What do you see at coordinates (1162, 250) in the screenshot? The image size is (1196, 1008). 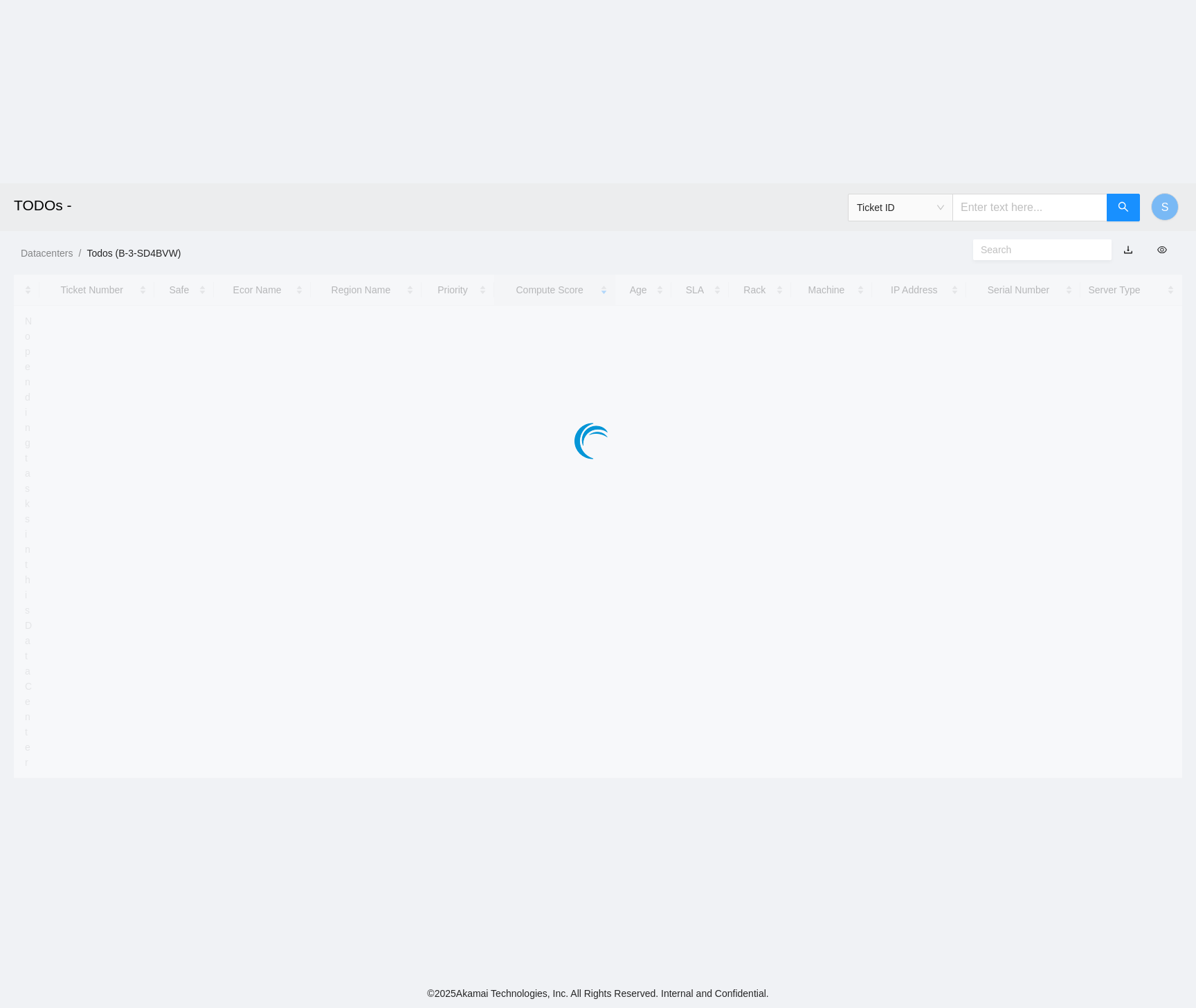 I see `span: eye` at bounding box center [1162, 250].